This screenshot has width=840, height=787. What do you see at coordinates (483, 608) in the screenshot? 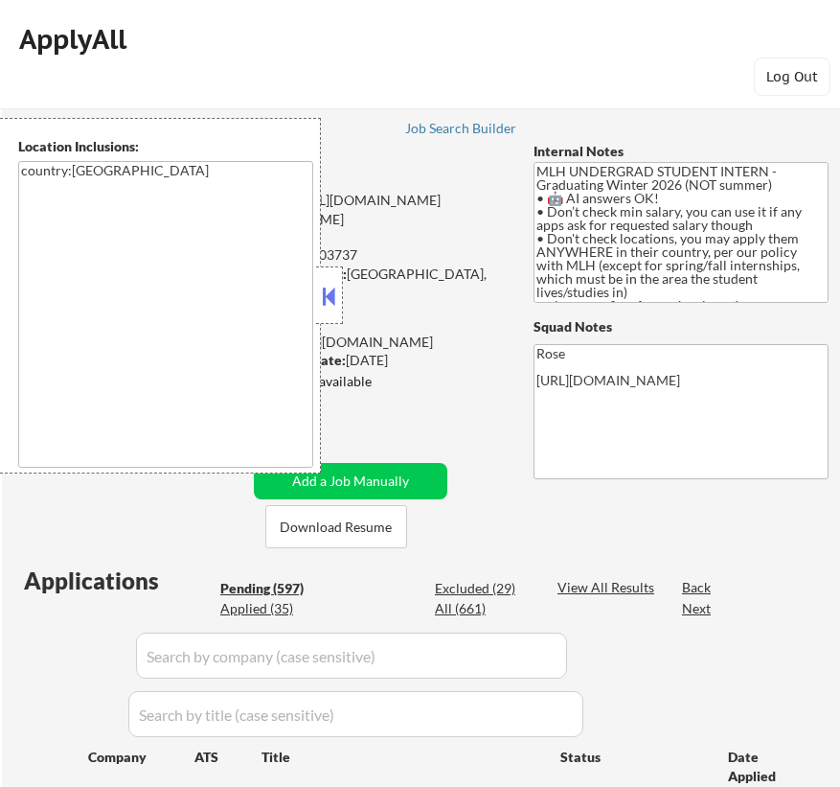
I see `div: All (661)` at bounding box center [483, 608].